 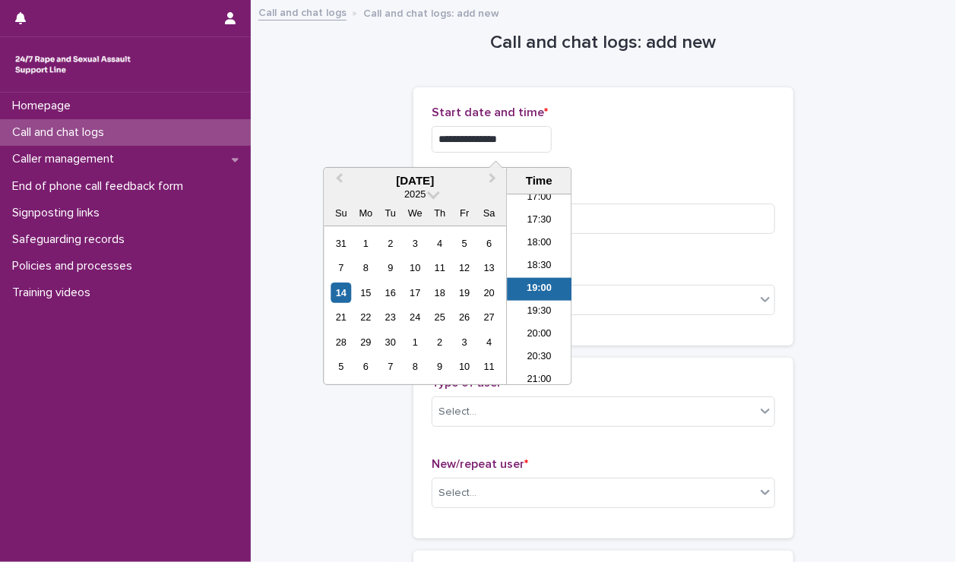 I want to click on li: 18:00, so click(x=539, y=244).